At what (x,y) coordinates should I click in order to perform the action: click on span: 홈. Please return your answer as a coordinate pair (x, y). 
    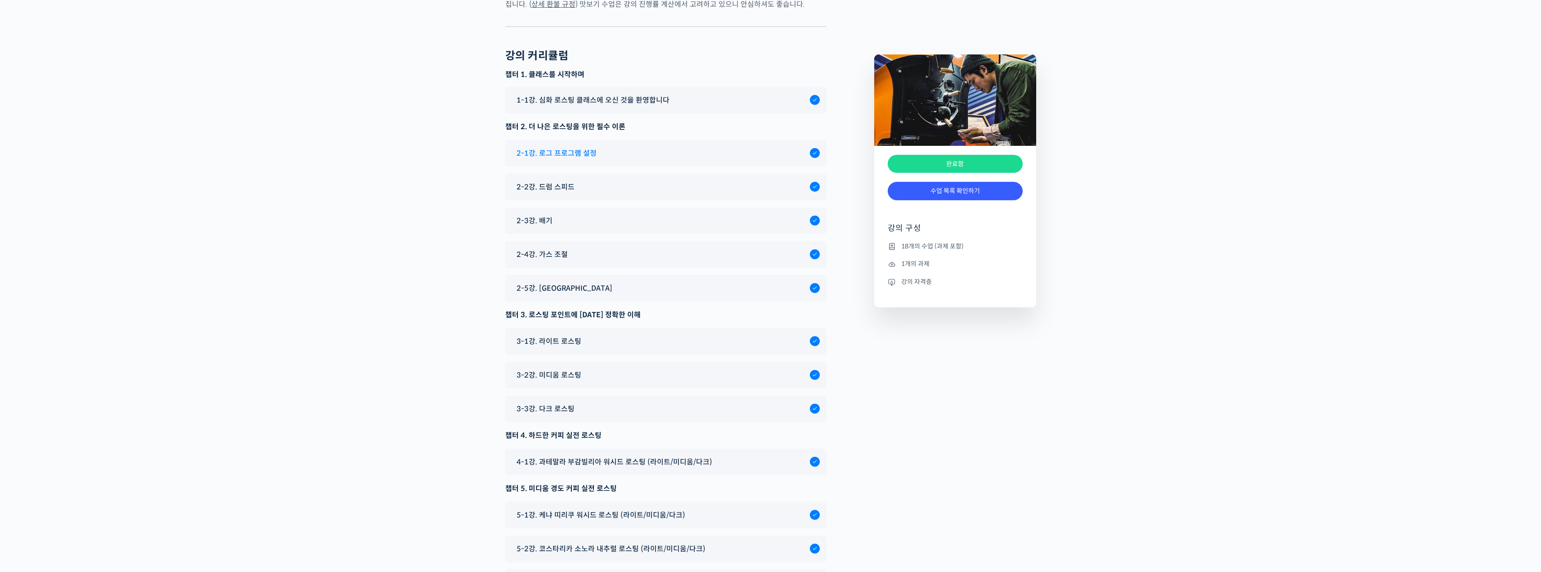
    Looking at the image, I should click on (31, 302).